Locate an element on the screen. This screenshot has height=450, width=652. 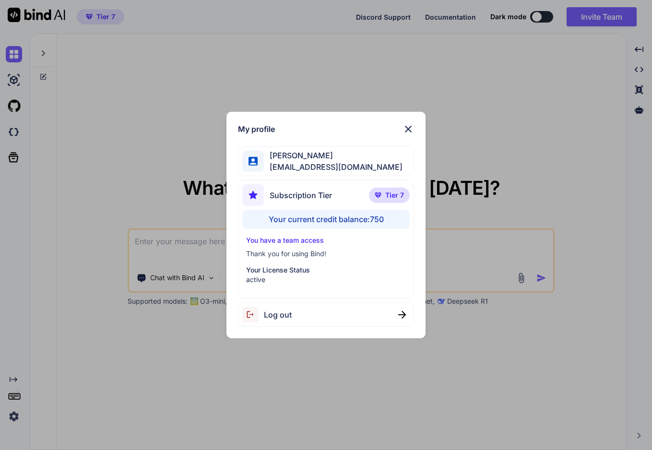
div: Your current credit balance: 750 is located at coordinates (326, 219).